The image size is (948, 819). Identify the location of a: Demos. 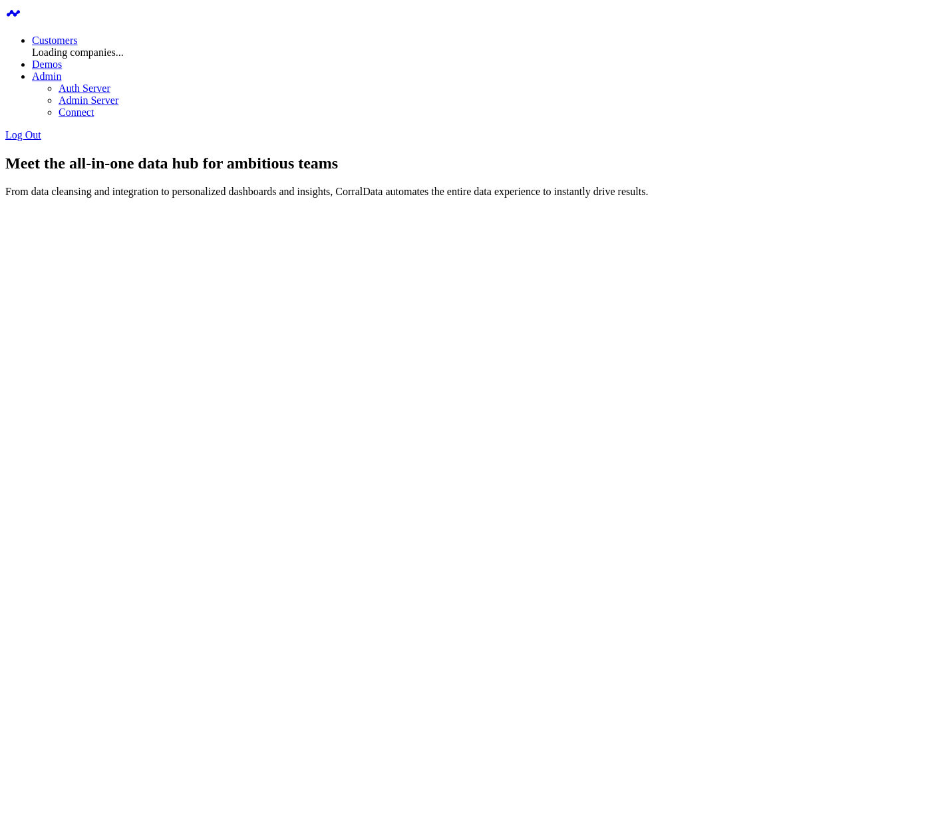
(47, 64).